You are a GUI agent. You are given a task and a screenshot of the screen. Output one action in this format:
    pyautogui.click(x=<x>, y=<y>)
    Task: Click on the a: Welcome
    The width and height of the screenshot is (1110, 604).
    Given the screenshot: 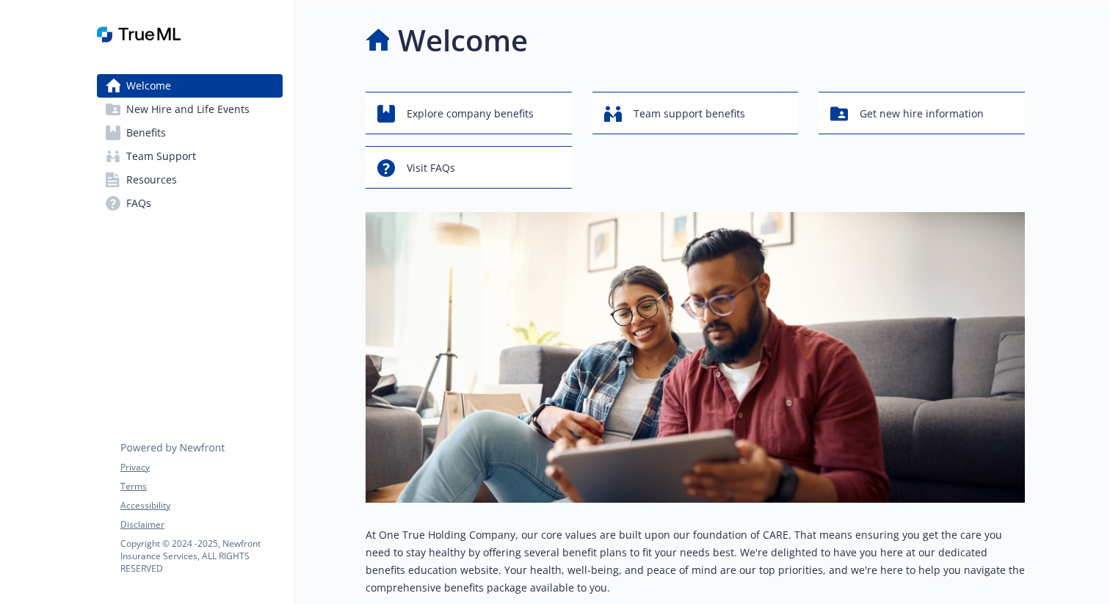 What is the action you would take?
    pyautogui.click(x=189, y=86)
    